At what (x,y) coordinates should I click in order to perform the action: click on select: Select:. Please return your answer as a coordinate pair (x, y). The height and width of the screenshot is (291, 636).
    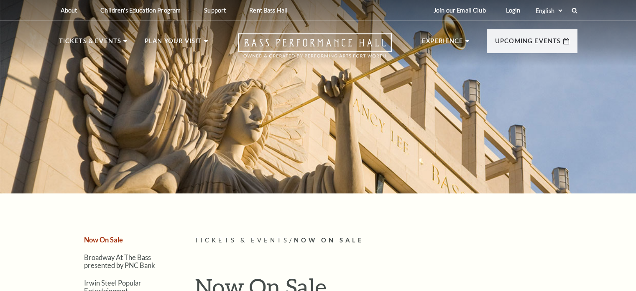
    Looking at the image, I should click on (549, 10).